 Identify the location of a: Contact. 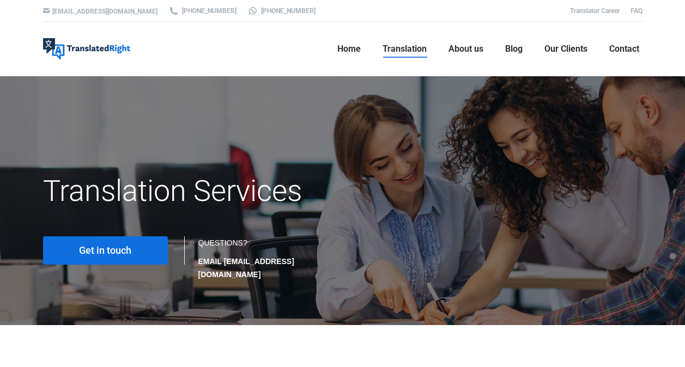
(624, 49).